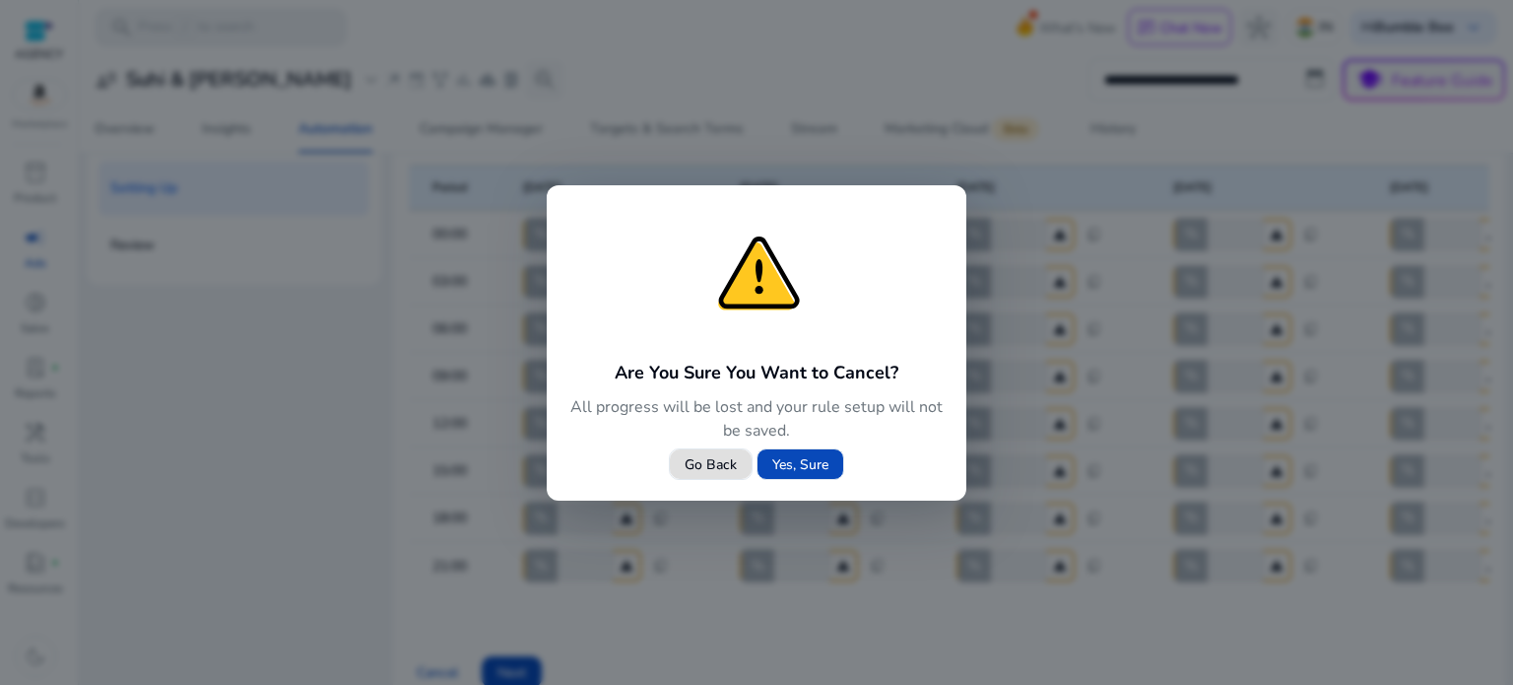 The height and width of the screenshot is (685, 1513). I want to click on span: Yes, Sure, so click(800, 464).